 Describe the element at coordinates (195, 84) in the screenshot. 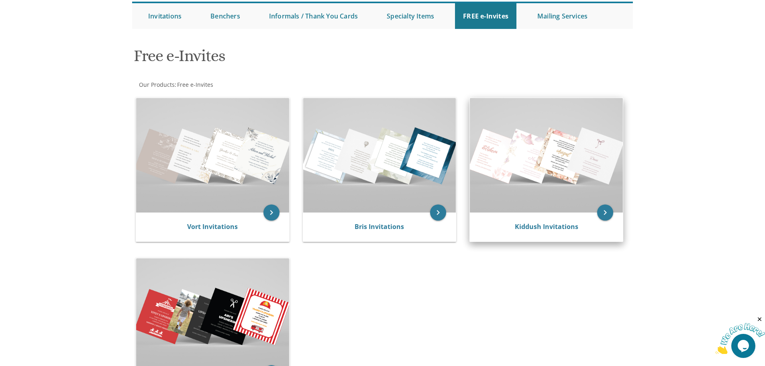

I see `span: Free e-Invites` at that location.